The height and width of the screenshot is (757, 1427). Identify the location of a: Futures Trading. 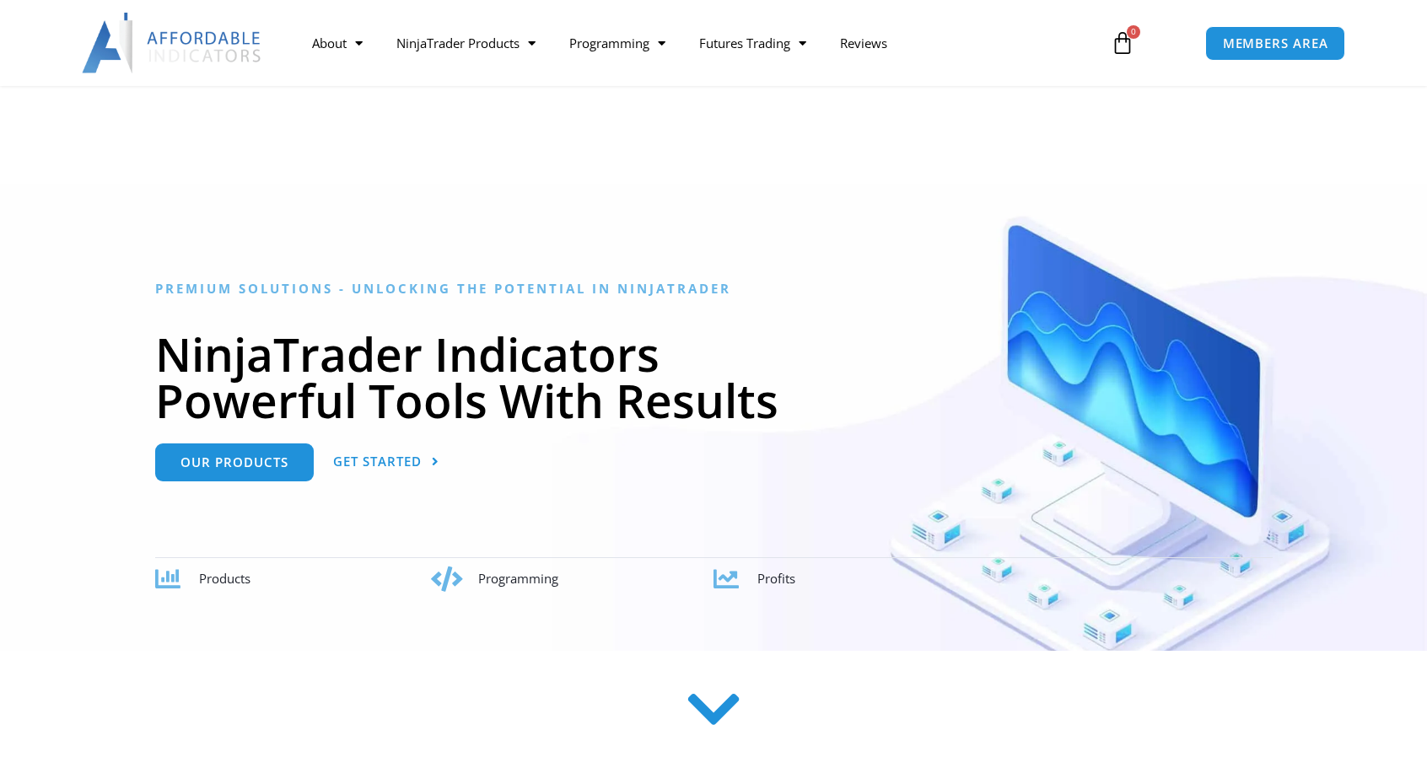
(752, 43).